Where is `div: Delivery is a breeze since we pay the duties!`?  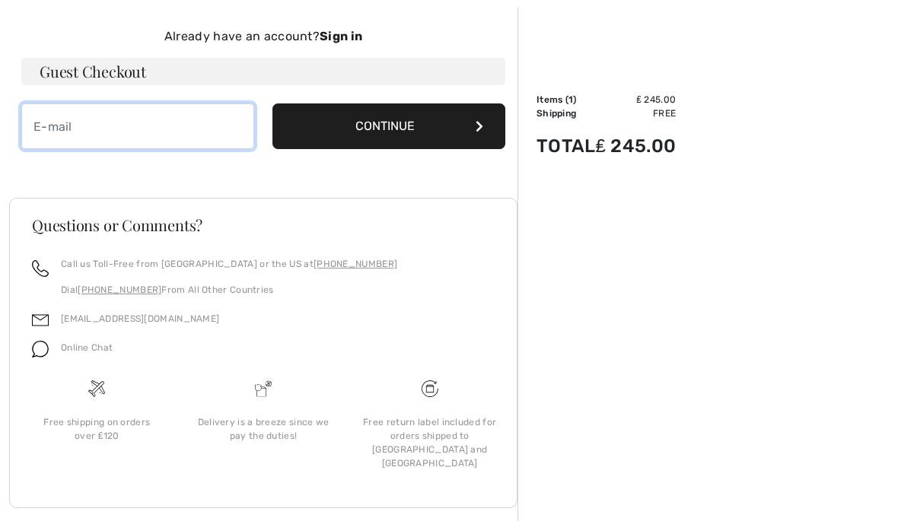 div: Delivery is a breeze since we pay the duties! is located at coordinates (263, 429).